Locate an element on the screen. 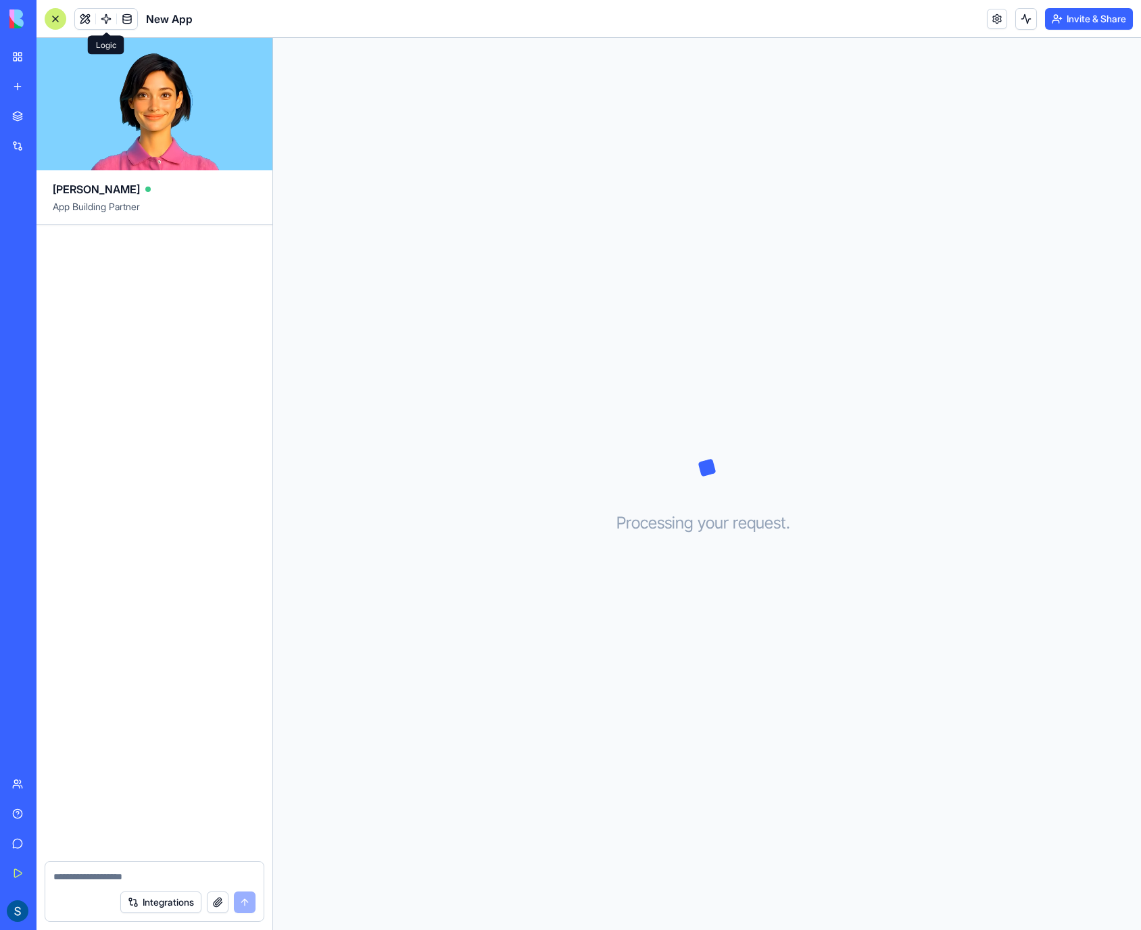  div: Logic is located at coordinates (106, 45).